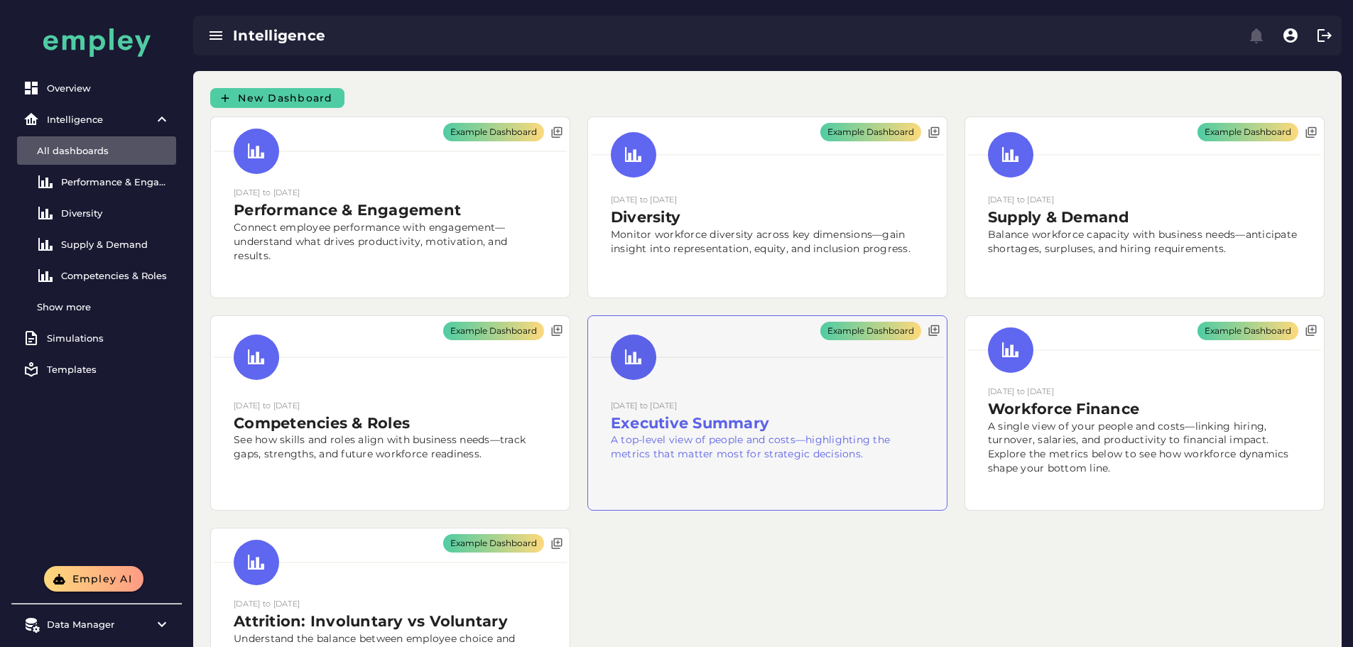  I want to click on div: Performance & Engagement, so click(116, 182).